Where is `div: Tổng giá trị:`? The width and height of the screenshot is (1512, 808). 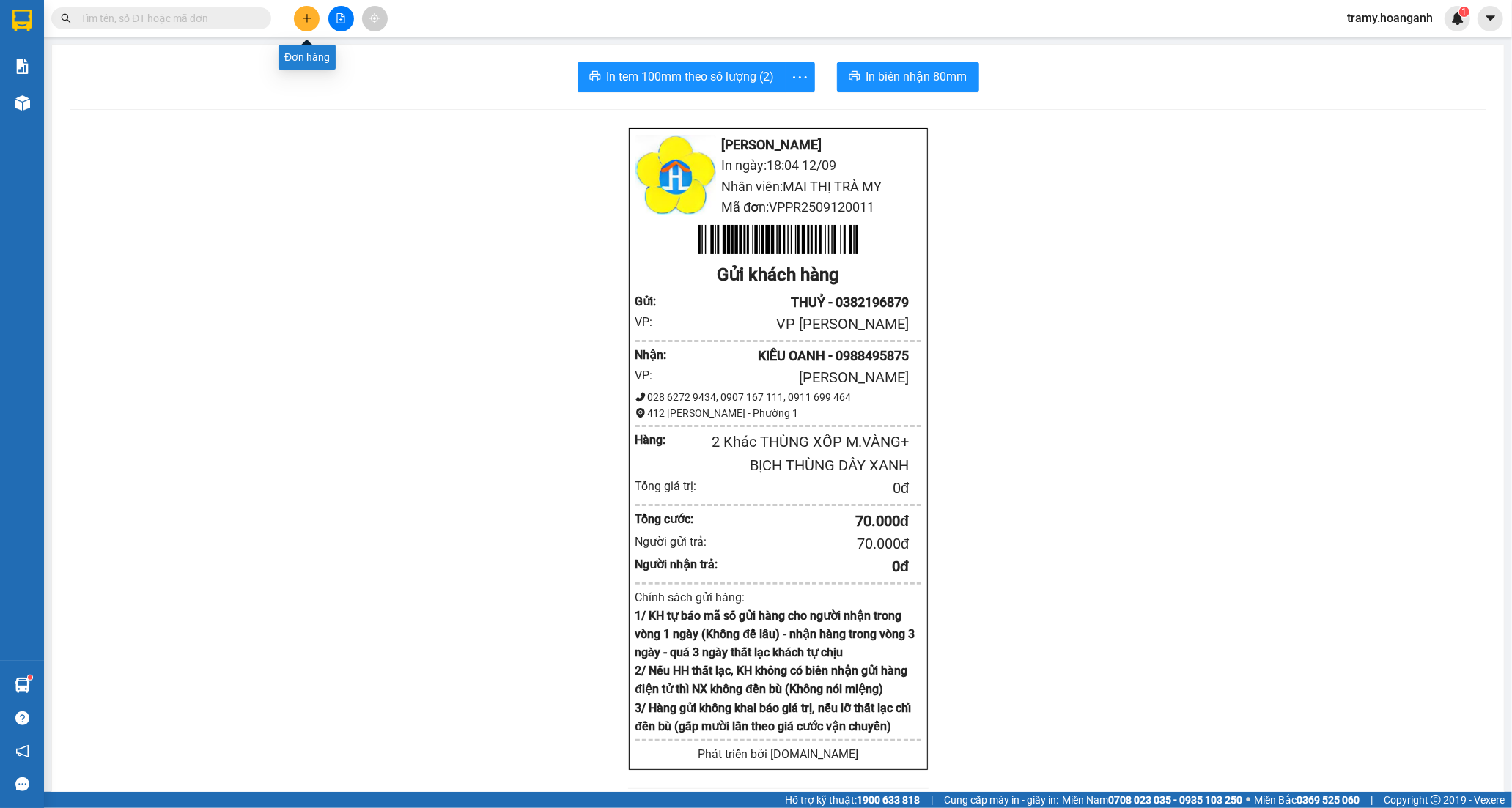 div: Tổng giá trị: is located at coordinates (678, 486).